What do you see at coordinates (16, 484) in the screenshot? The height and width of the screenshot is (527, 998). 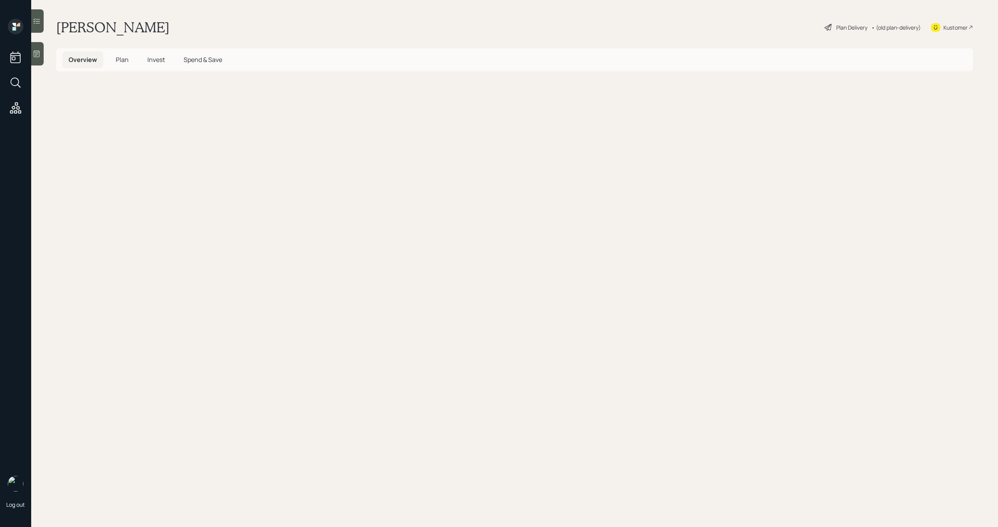 I see `img: michael-russo-headshot.png` at bounding box center [16, 484].